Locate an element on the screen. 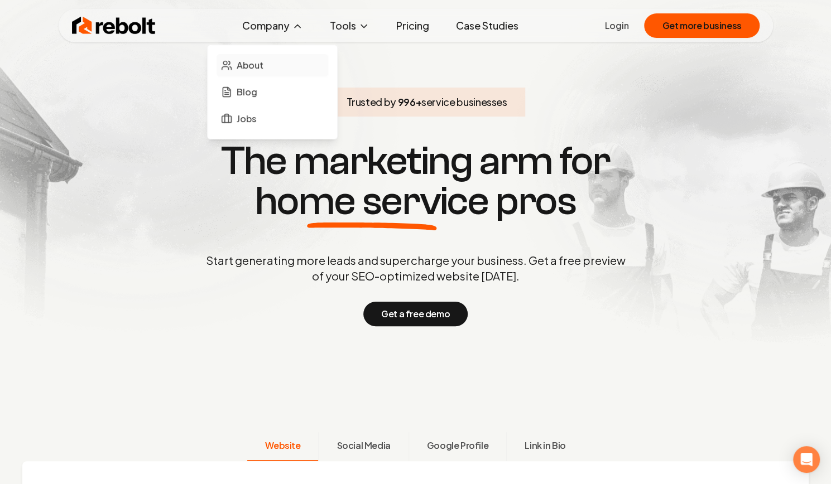  button: Get a free demo is located at coordinates (415, 314).